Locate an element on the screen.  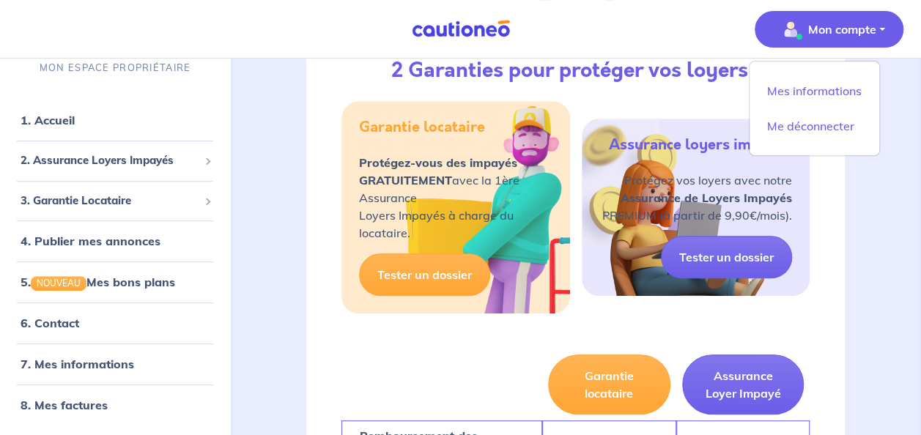
div: 1. Accueil is located at coordinates (115, 121).